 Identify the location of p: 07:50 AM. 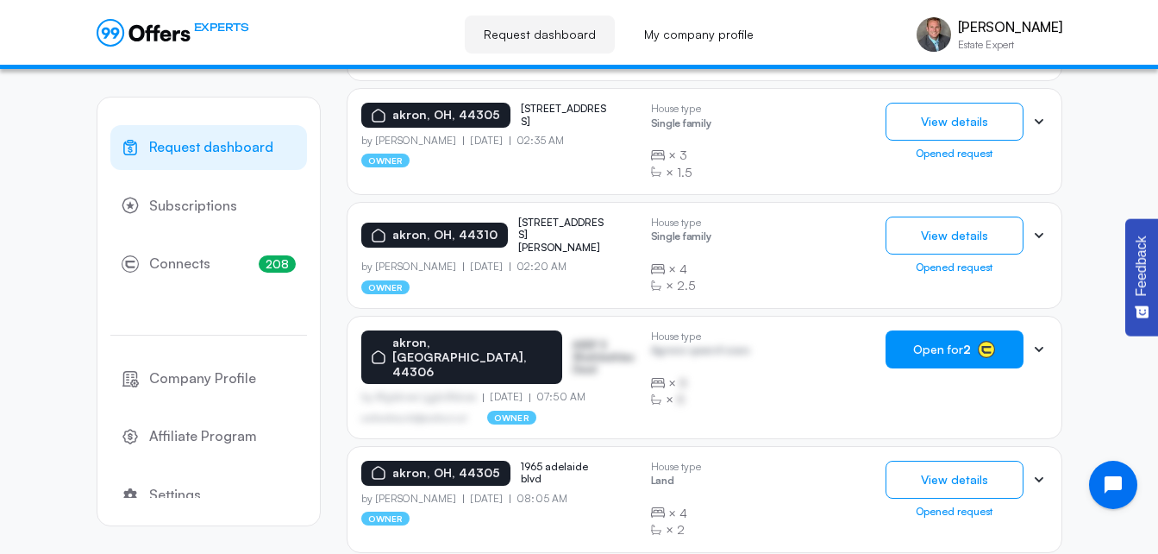
(557, 397).